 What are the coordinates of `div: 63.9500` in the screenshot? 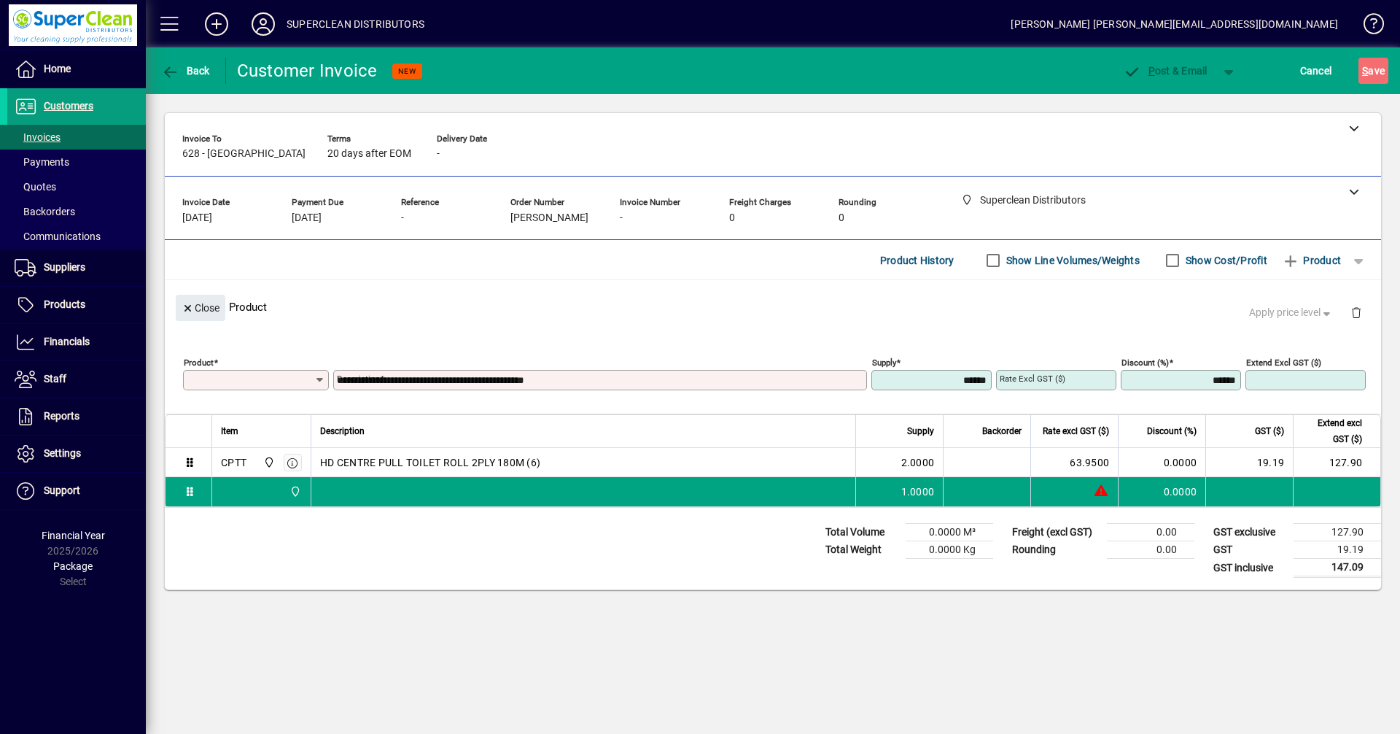 It's located at (1074, 462).